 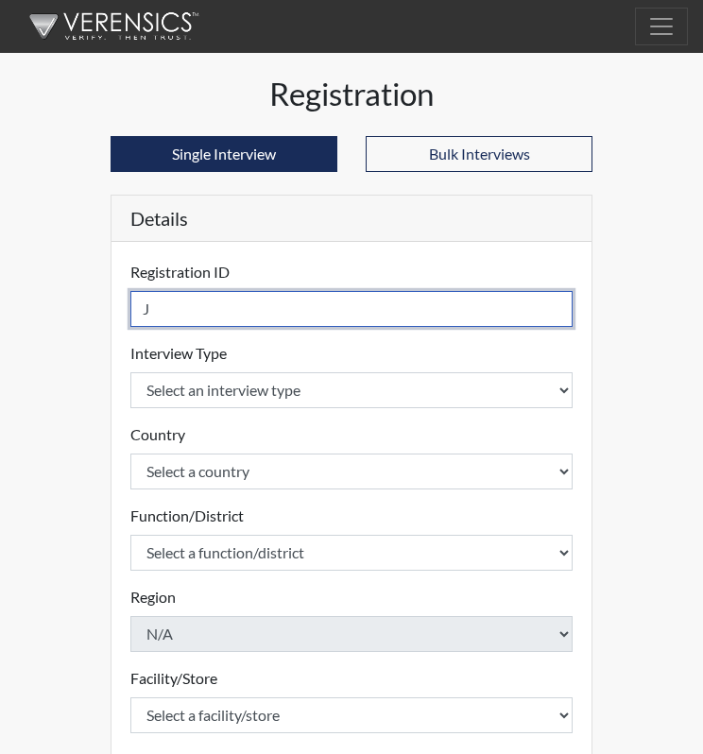 What do you see at coordinates (158, 435) in the screenshot?
I see `label: Country` at bounding box center [158, 435].